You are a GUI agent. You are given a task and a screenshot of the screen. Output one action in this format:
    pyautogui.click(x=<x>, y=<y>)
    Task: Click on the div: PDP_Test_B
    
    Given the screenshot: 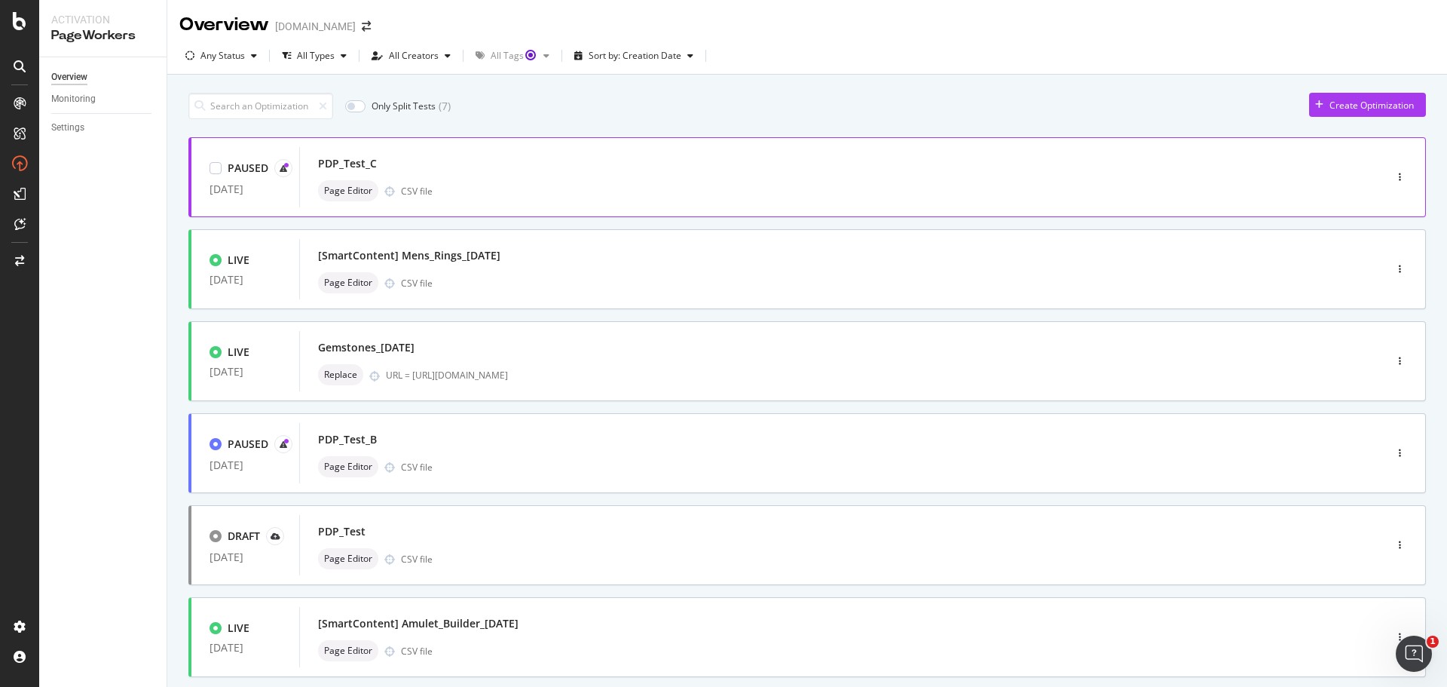 What is the action you would take?
    pyautogui.click(x=347, y=439)
    